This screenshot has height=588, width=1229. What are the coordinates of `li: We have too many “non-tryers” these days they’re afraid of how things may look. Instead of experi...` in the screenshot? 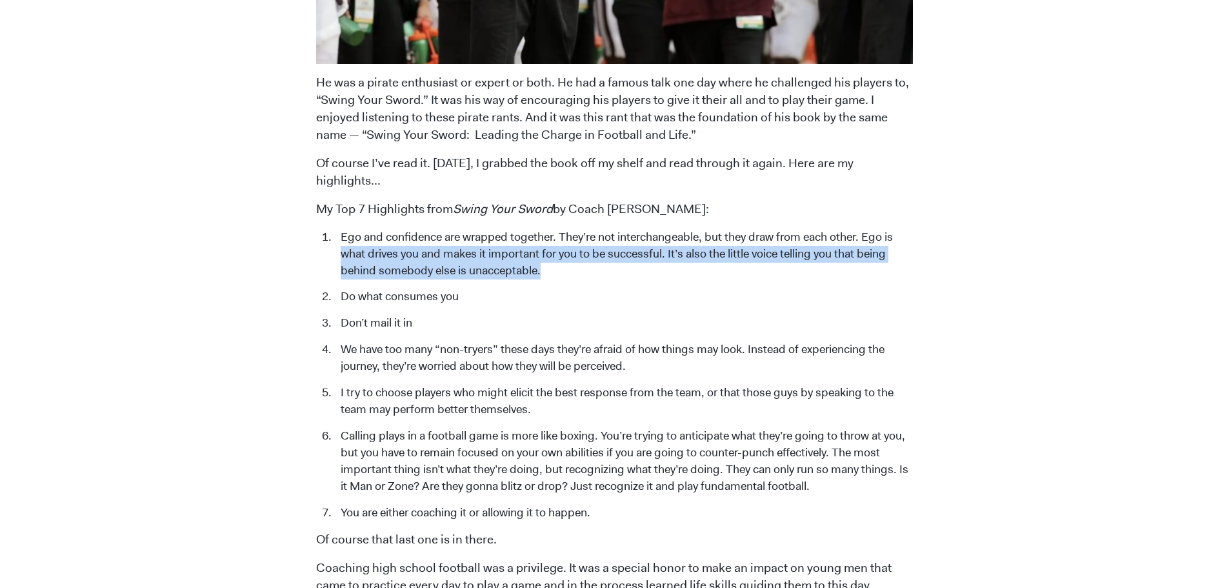 It's located at (623, 358).